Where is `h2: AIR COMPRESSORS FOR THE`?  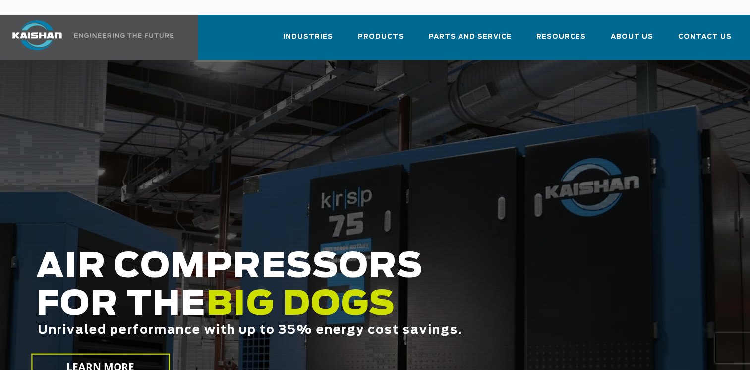
h2: AIR COMPRESSORS FOR THE is located at coordinates (318, 308).